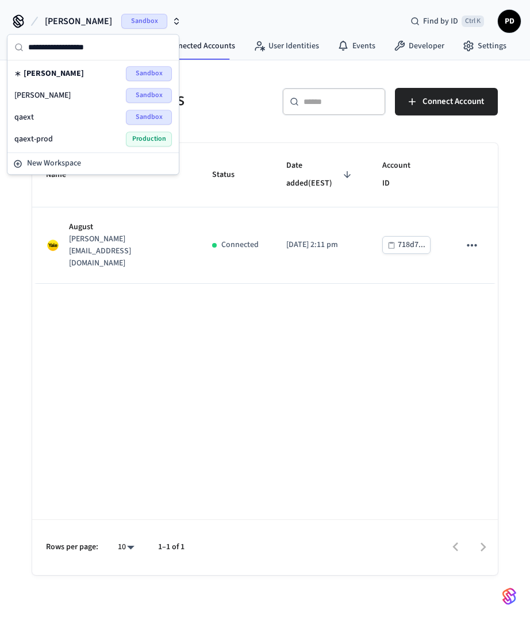 This screenshot has width=530, height=617. Describe the element at coordinates (509, 21) in the screenshot. I see `button: PD` at that location.